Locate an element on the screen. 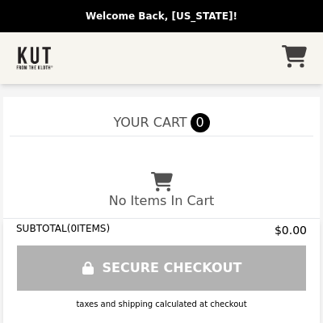 Image resolution: width=323 pixels, height=323 pixels. span: SUBTOTAL is located at coordinates (41, 229).